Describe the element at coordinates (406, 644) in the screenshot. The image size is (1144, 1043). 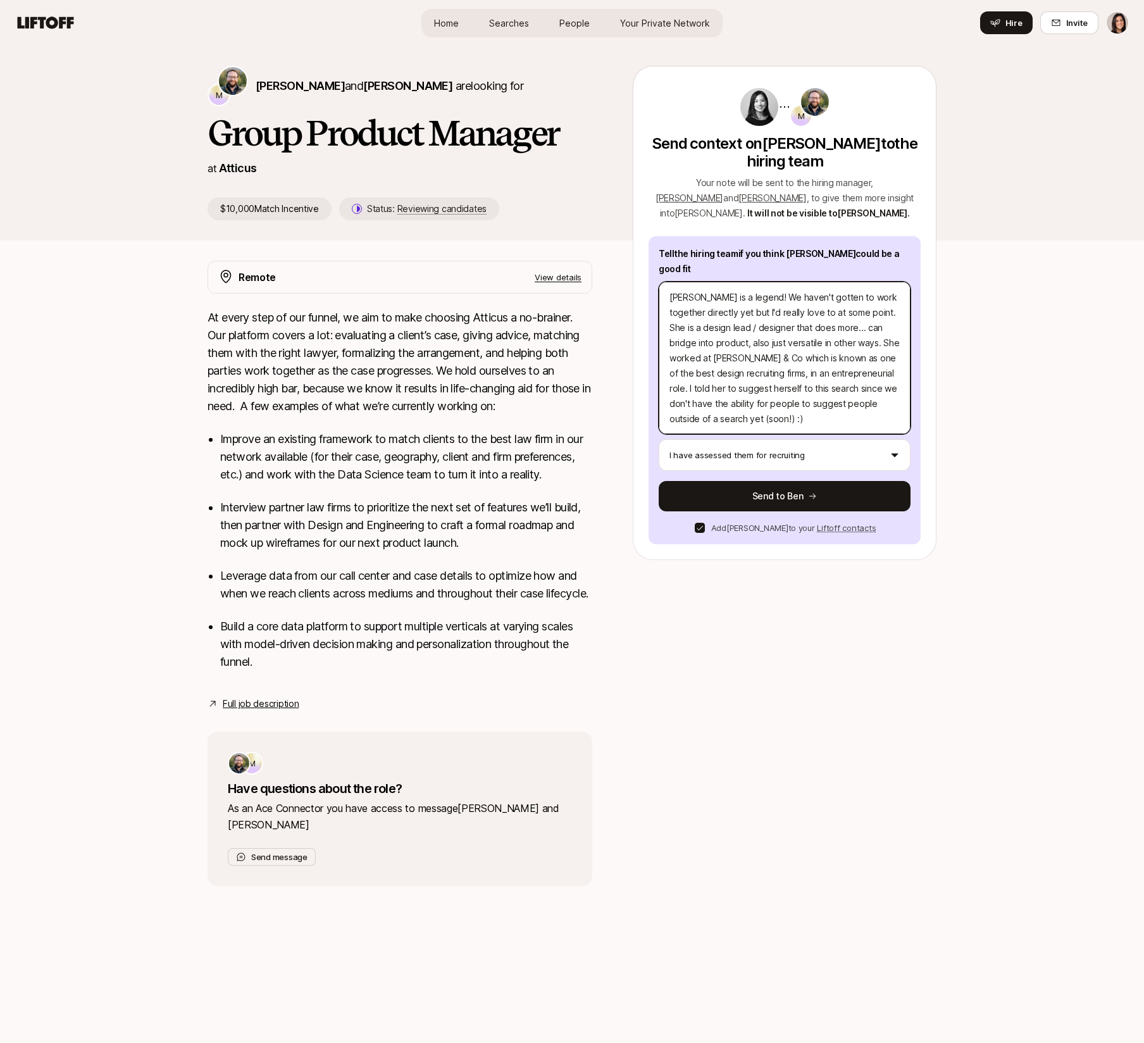
I see `p: Build a core data platform to support multiple verticals at varying scales with model-driven deci...` at that location.